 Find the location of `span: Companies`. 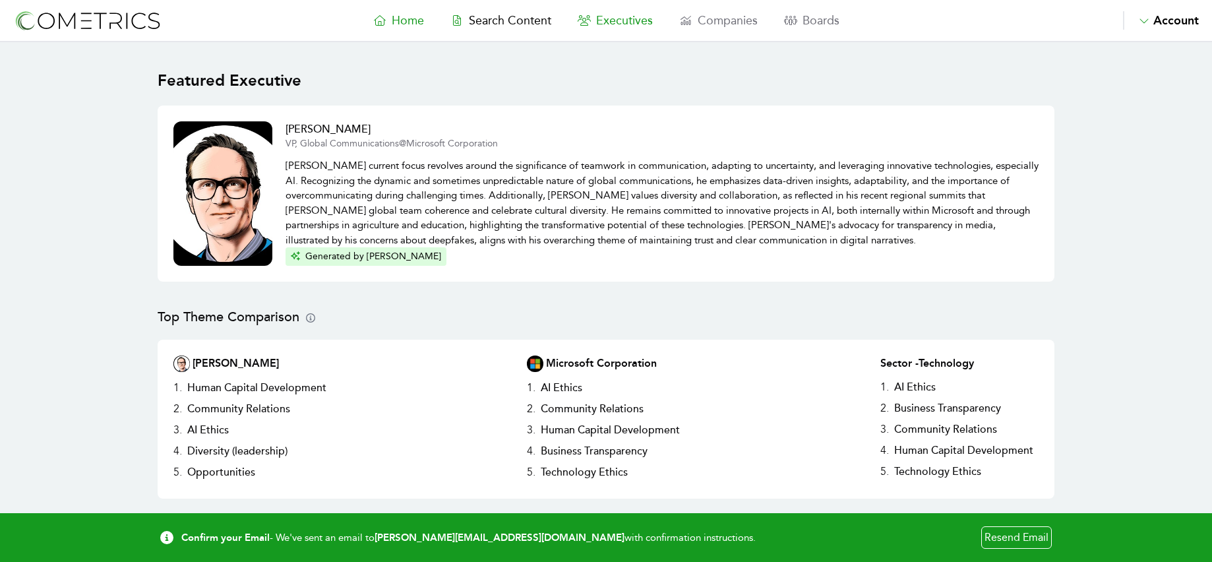

span: Companies is located at coordinates (727, 20).